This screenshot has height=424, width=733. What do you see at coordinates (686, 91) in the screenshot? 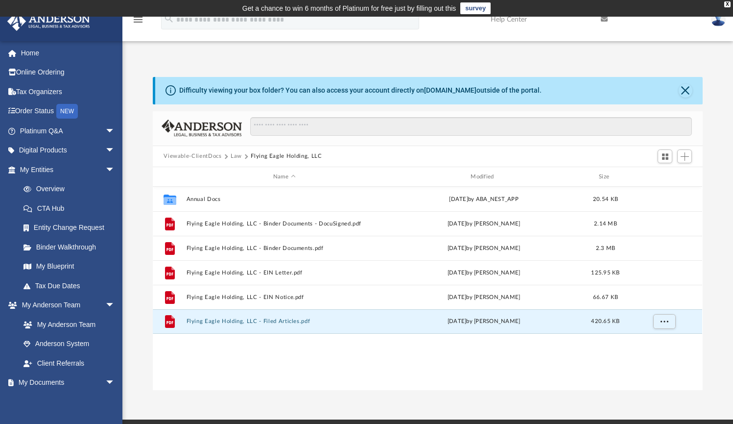
I see `button: Close` at bounding box center [686, 91].